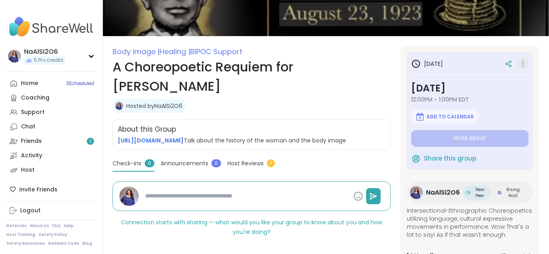 The height and width of the screenshot is (254, 549). I want to click on span: Rising Host, so click(513, 193).